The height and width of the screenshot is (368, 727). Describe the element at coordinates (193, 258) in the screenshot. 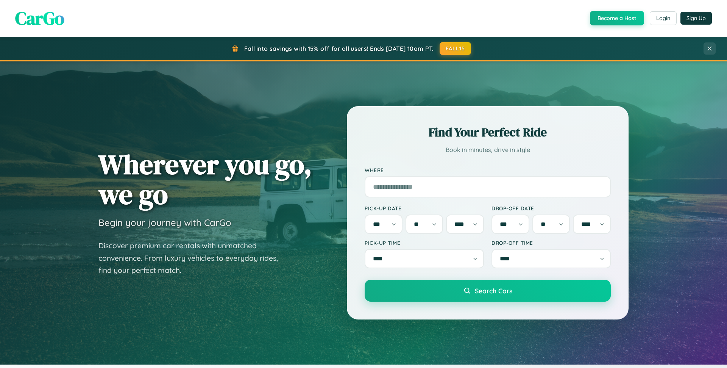

I see `p: Discover premium car rentals with unmatched convenience. From luxury vehicles to everyday rides, ...` at that location.